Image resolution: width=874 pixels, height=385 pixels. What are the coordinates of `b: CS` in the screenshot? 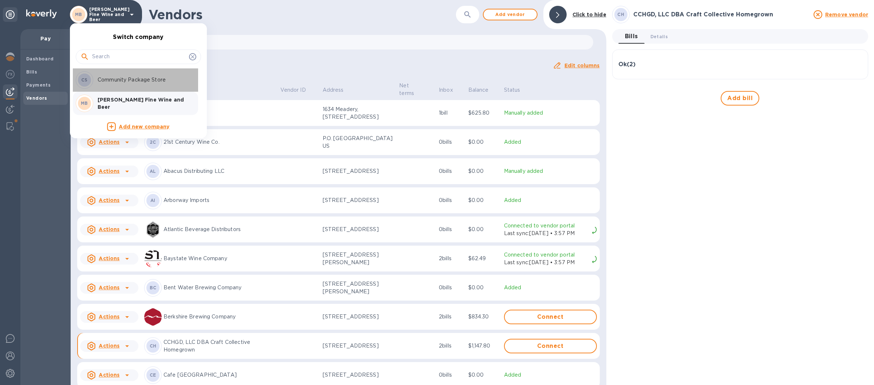 It's located at (85, 80).